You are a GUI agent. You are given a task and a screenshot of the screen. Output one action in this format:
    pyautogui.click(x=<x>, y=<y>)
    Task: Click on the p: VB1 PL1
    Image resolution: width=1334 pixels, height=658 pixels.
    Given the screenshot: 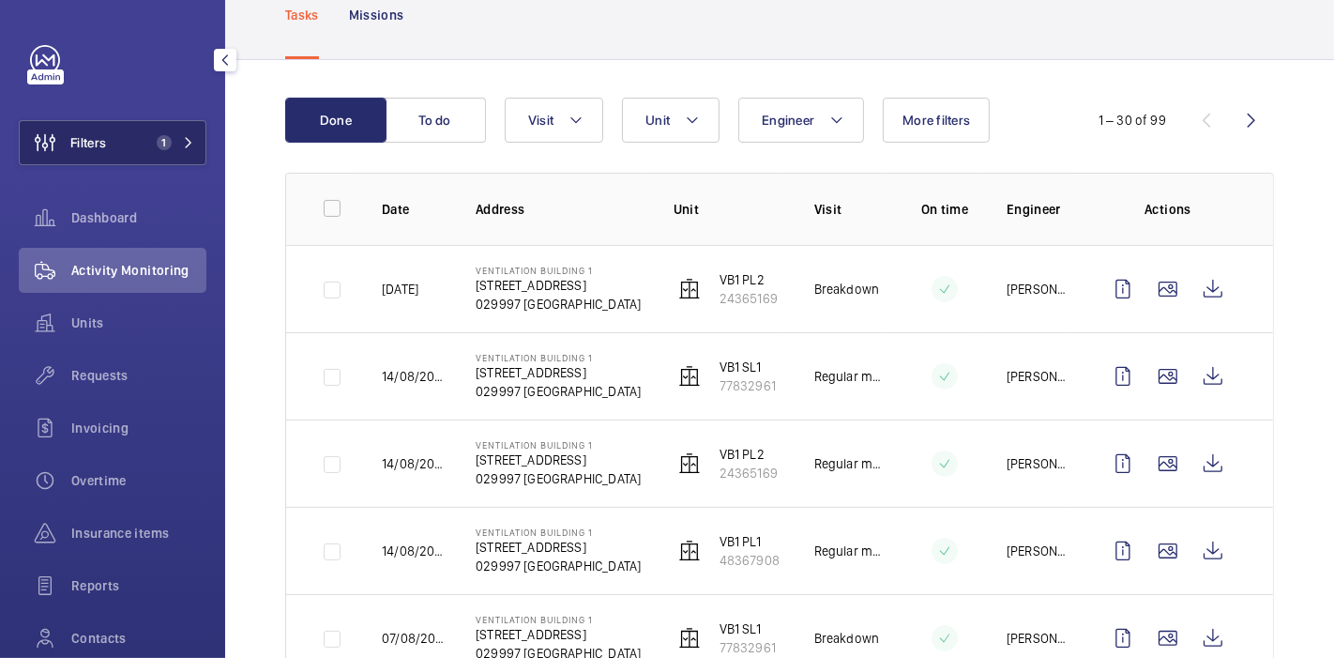 What is the action you would take?
    pyautogui.click(x=750, y=541)
    